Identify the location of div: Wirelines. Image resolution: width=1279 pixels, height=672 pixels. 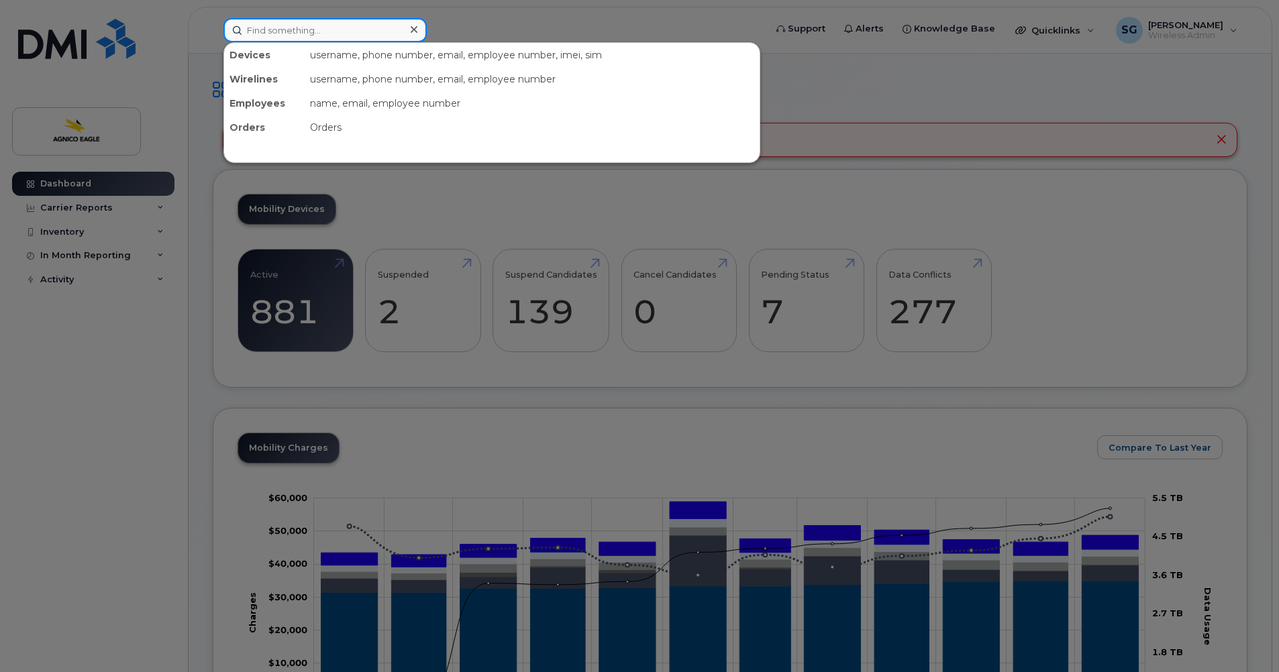
(264, 79).